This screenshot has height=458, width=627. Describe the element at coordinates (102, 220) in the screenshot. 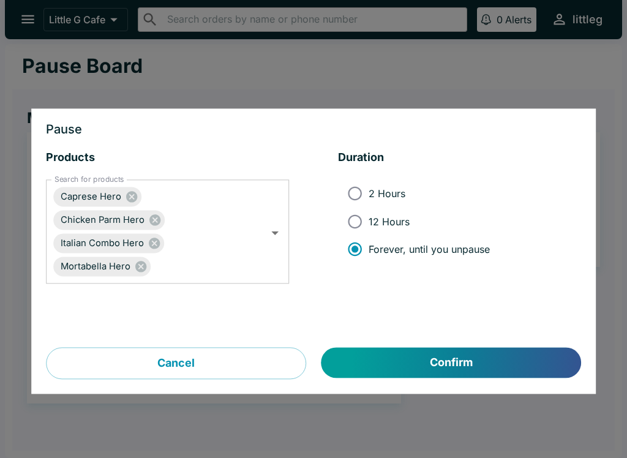

I see `span: Chicken Parm Hero` at that location.